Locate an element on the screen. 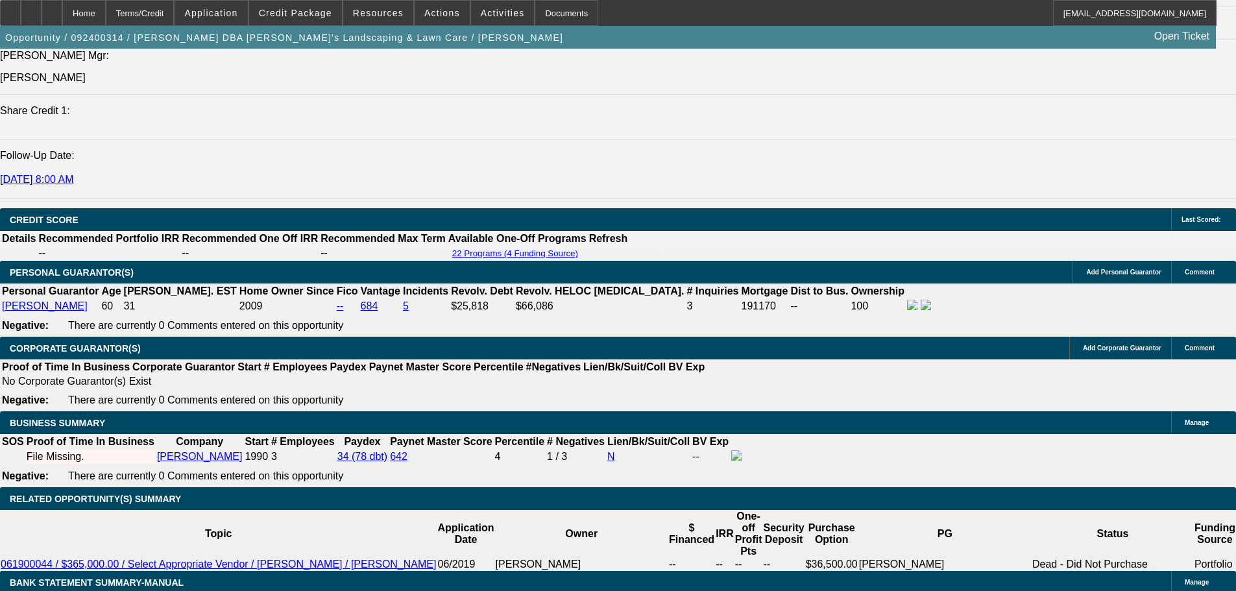 This screenshot has width=1236, height=591. a: 5 is located at coordinates (406, 306).